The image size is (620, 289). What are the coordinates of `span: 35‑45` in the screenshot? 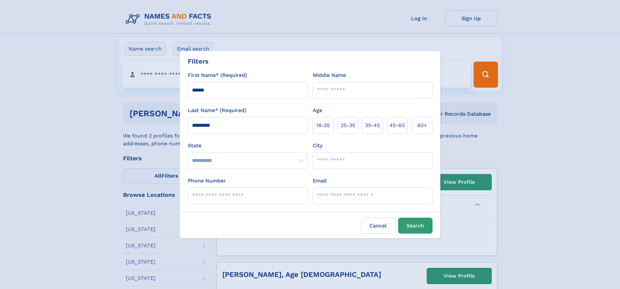 It's located at (373, 125).